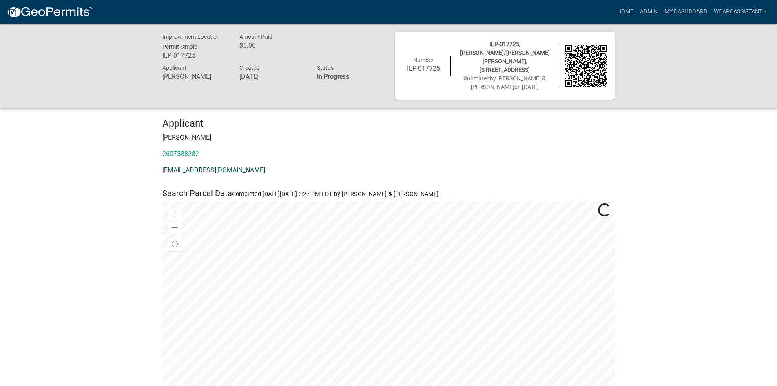 This screenshot has width=777, height=386. What do you see at coordinates (686, 12) in the screenshot?
I see `a: My Dashboard` at bounding box center [686, 12].